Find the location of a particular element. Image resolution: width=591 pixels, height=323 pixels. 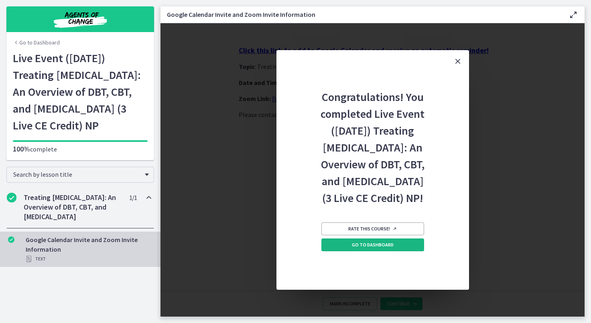

span: Search by lesson title is located at coordinates (77, 174).